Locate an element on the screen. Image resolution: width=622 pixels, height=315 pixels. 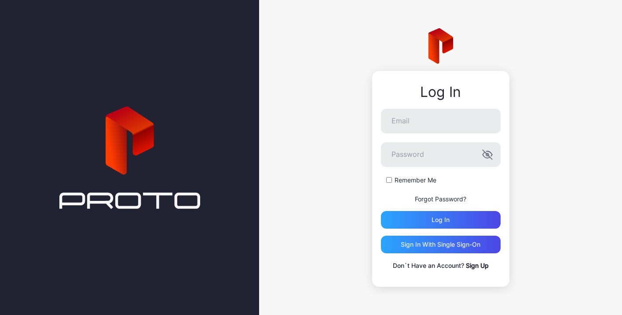
div: Sign in With Single Sign-On is located at coordinates (440, 244).